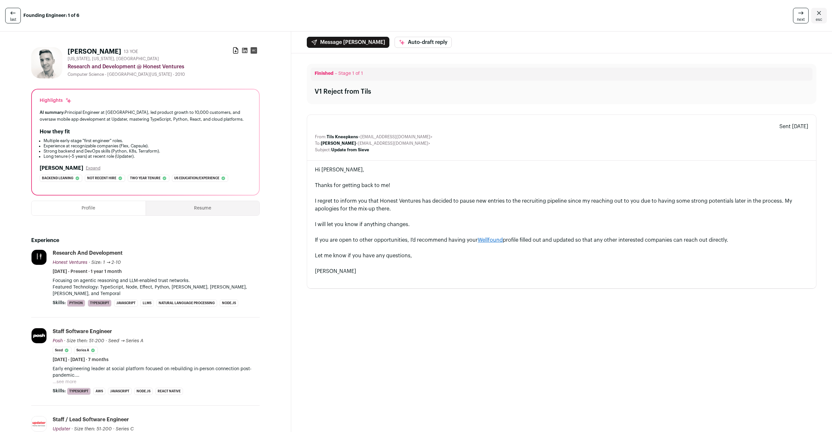  What do you see at coordinates (562, 205) in the screenshot?
I see `div: I regret to inform you that Honest Ventures has decided to pause new entries to the recruiting pi...` at bounding box center [562, 205].